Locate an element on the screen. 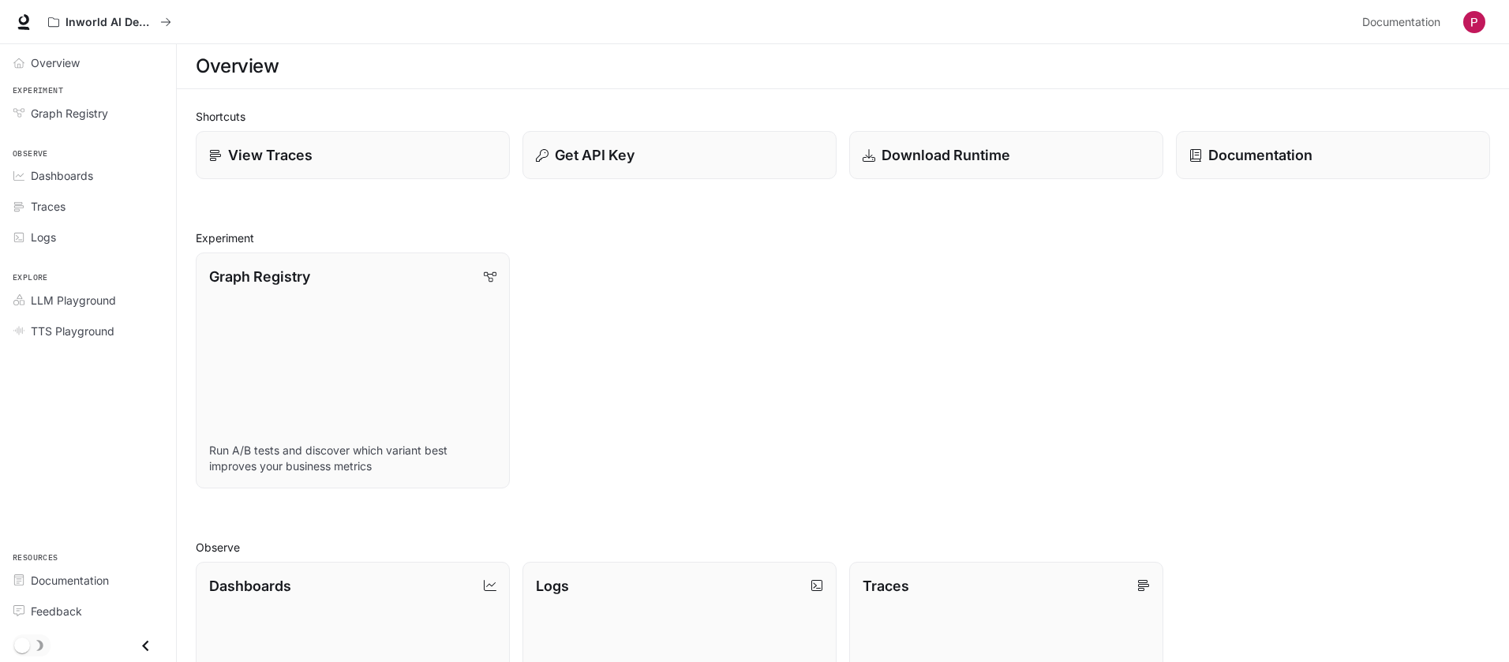 Image resolution: width=1509 pixels, height=662 pixels. h2: Experiment is located at coordinates (843, 238).